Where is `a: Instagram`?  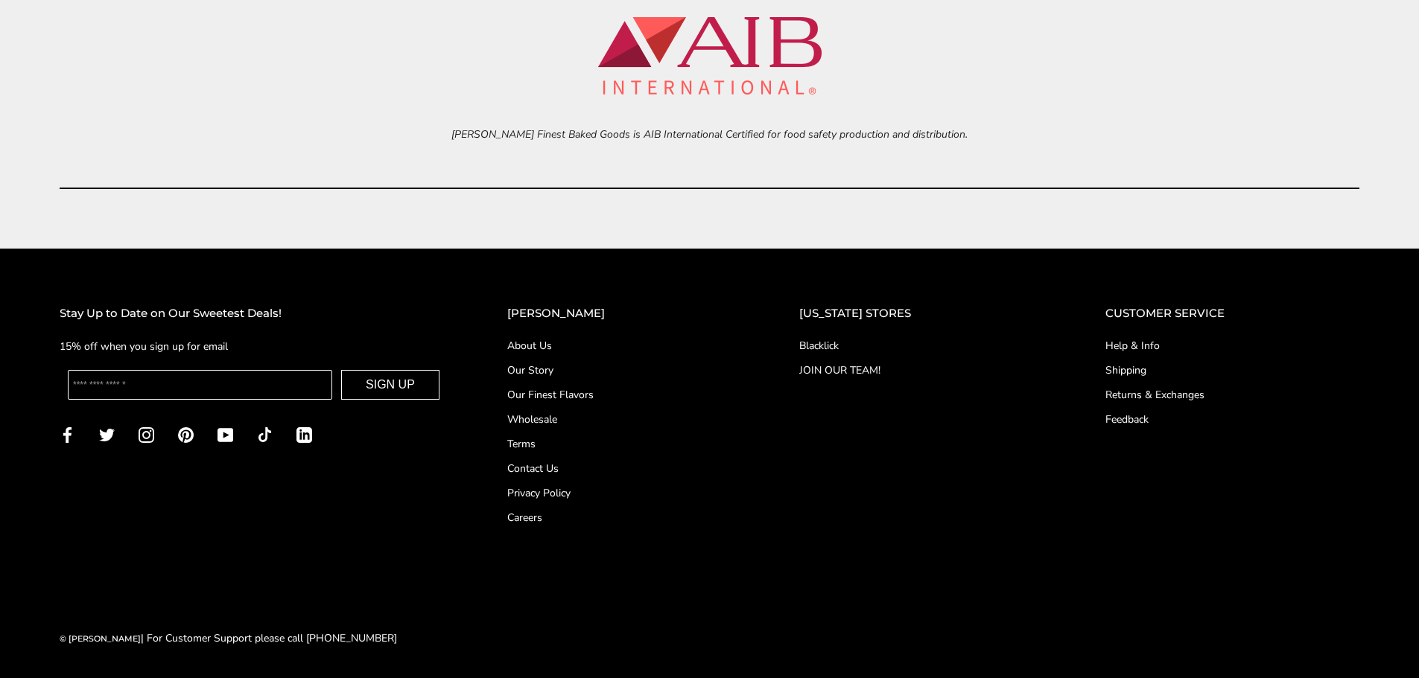 a: Instagram is located at coordinates (146, 434).